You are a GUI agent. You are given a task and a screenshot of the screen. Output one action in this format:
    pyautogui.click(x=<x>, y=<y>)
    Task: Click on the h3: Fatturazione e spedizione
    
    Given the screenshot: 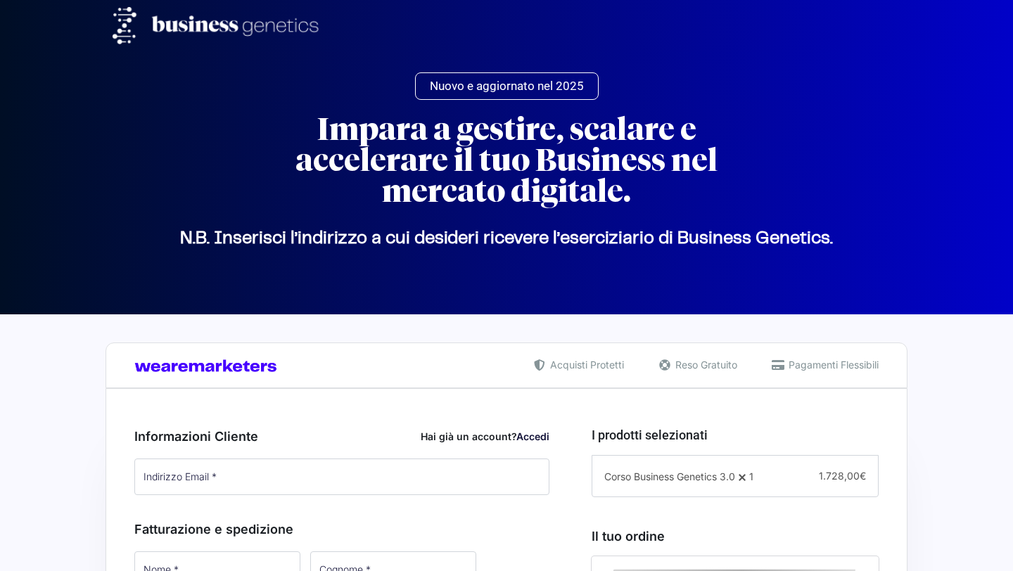 What is the action you would take?
    pyautogui.click(x=342, y=529)
    